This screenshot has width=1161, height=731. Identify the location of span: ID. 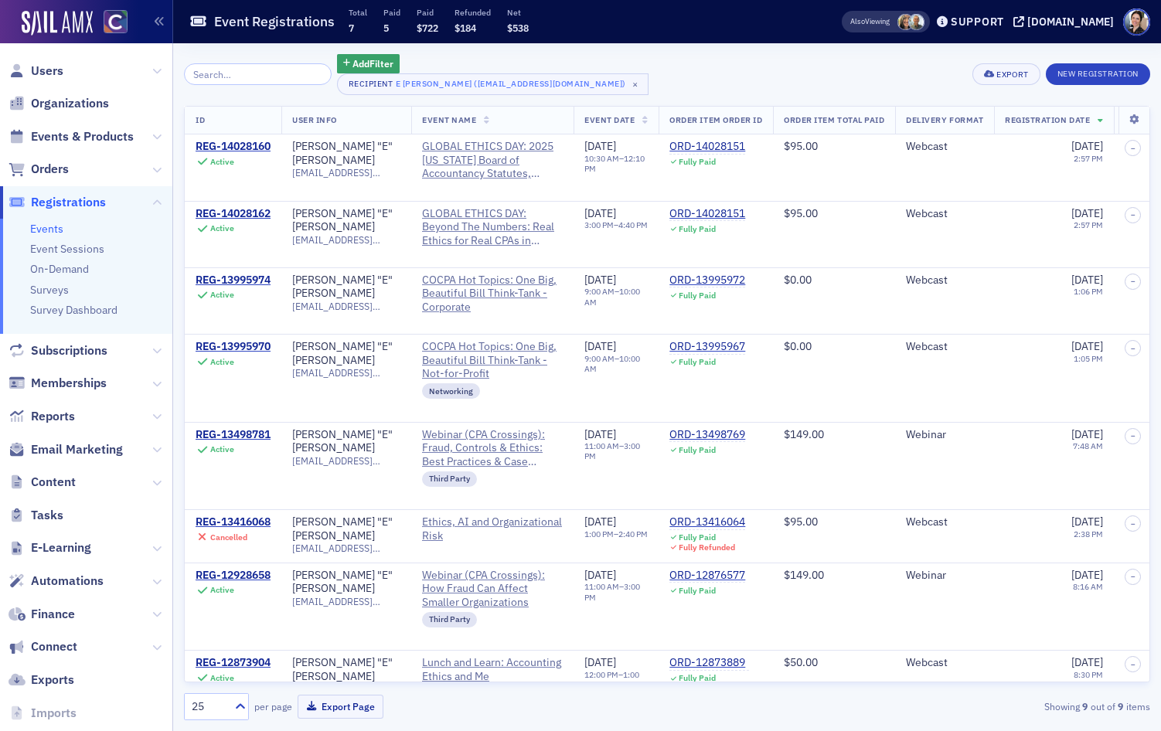
(200, 120).